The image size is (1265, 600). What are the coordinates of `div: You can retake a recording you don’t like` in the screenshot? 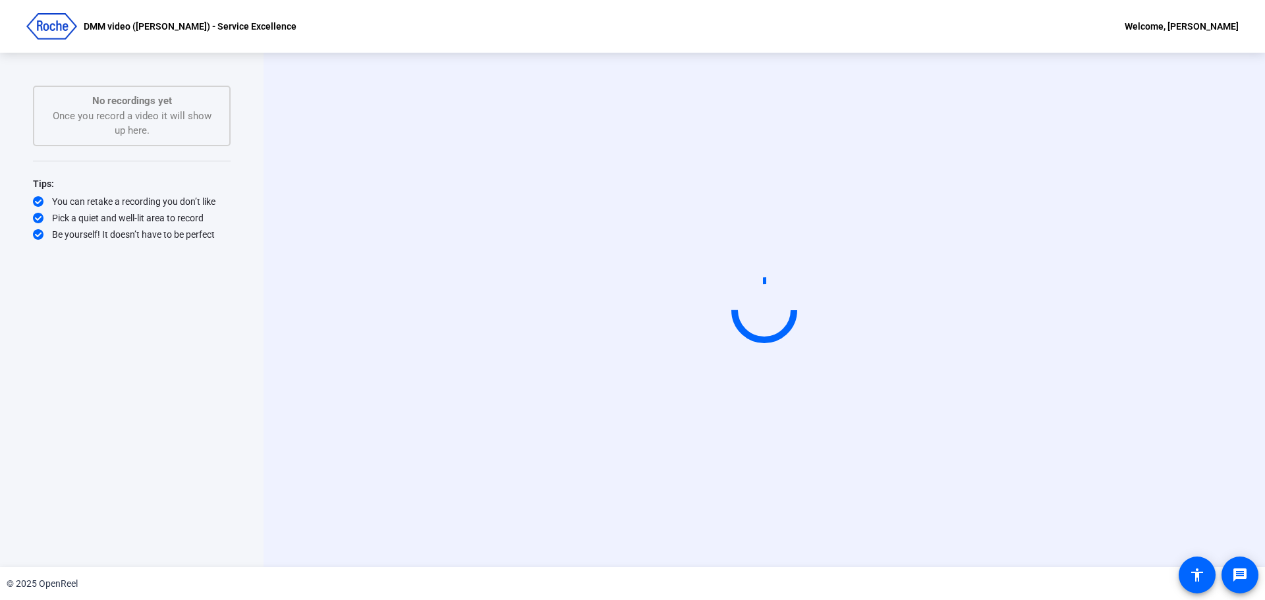 It's located at (132, 202).